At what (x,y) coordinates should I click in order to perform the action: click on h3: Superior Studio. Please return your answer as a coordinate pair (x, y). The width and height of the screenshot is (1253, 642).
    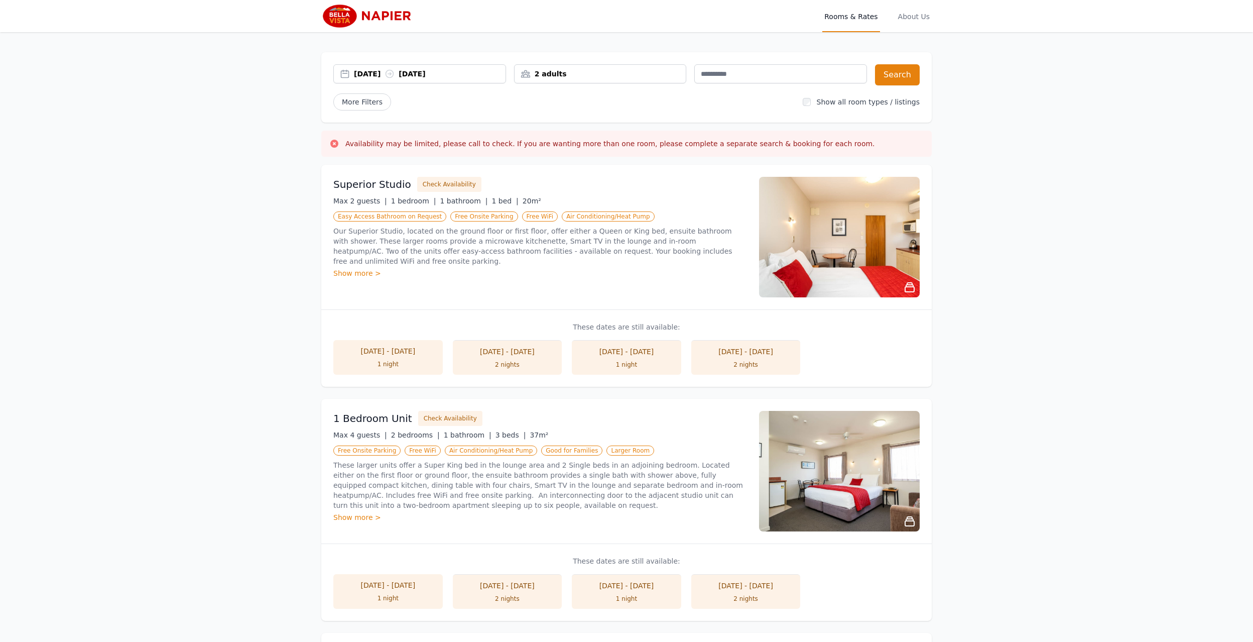
    Looking at the image, I should click on (372, 184).